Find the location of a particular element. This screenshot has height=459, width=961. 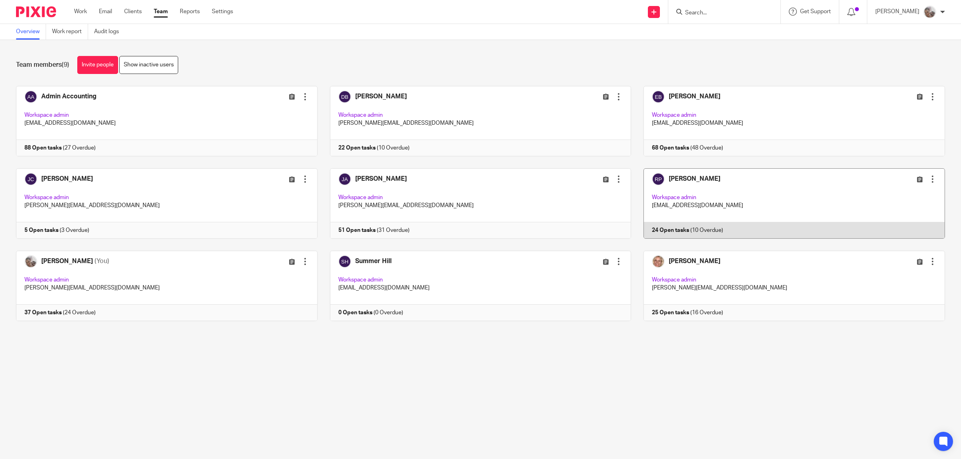

span: (9) is located at coordinates (65, 65).